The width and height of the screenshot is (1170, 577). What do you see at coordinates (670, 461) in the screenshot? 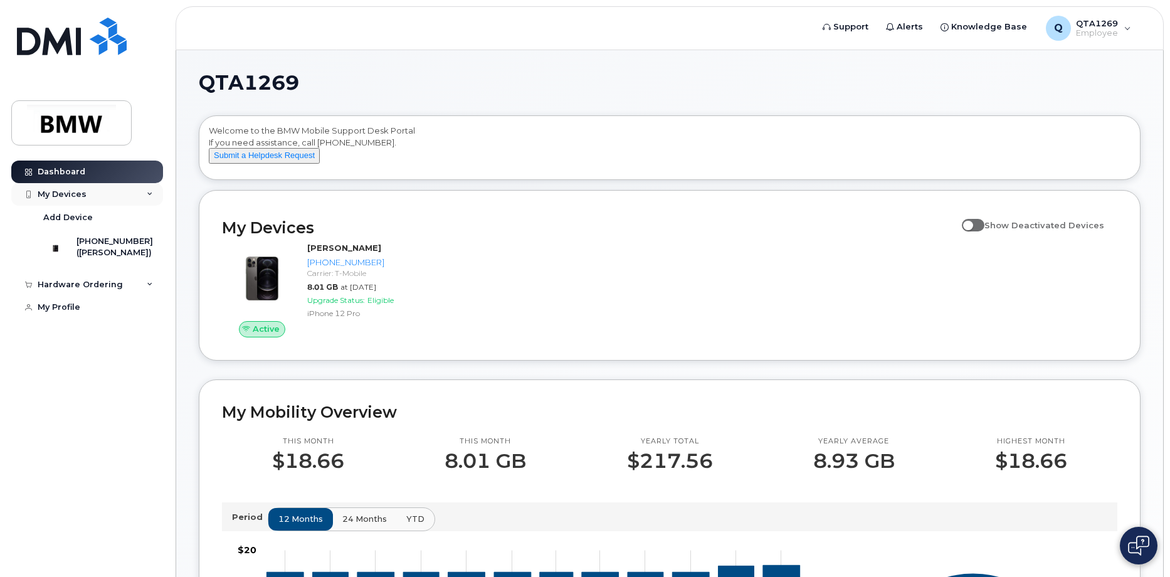
I see `p: $217.56` at bounding box center [670, 461].